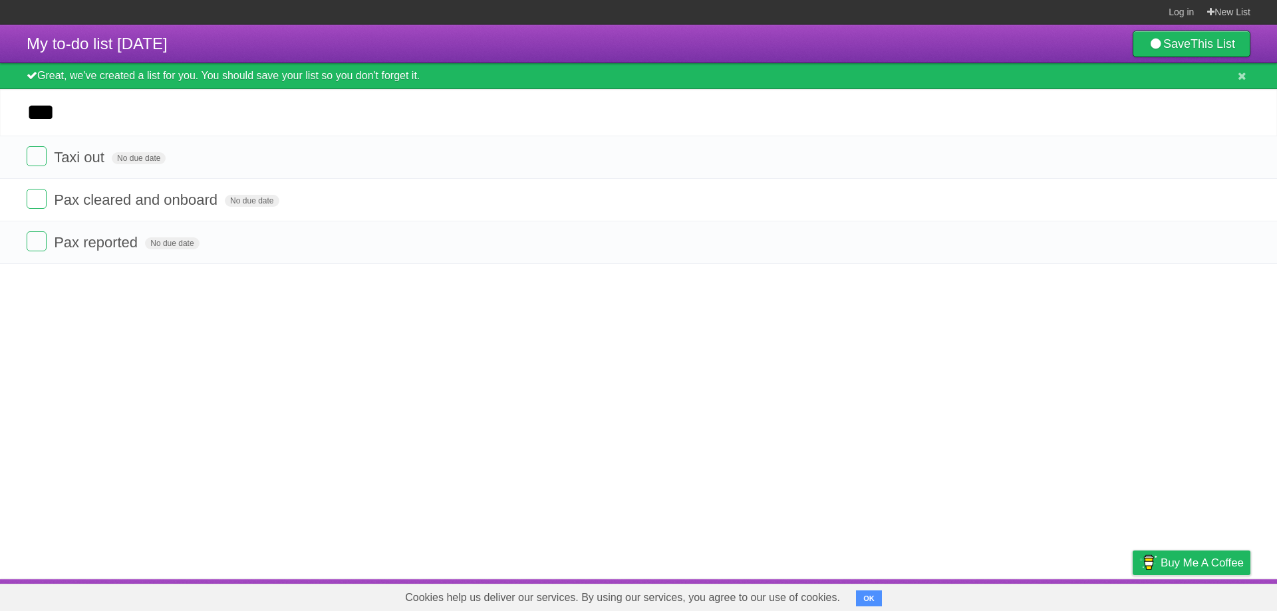  Describe the element at coordinates (1191, 563) in the screenshot. I see `a: Buy me a coffee` at that location.